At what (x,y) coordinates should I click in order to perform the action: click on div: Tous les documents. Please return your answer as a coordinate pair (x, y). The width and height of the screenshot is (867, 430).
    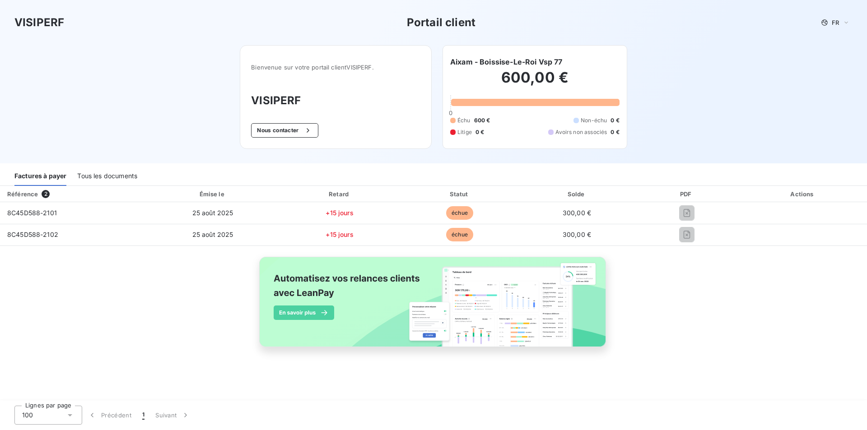
    Looking at the image, I should click on (107, 176).